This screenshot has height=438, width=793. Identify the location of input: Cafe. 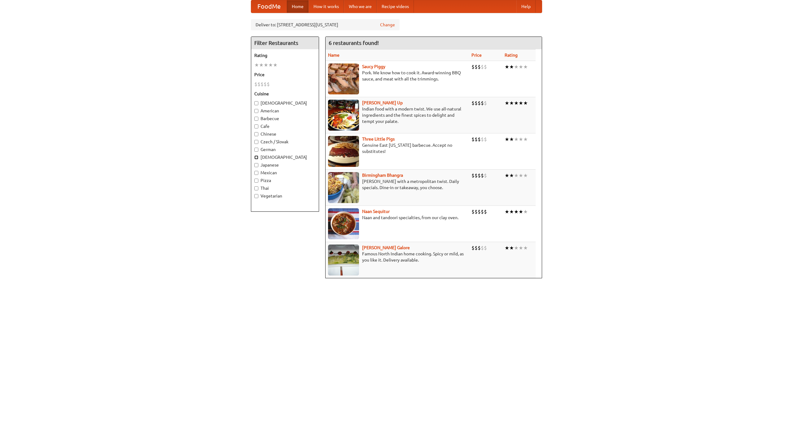
(256, 126).